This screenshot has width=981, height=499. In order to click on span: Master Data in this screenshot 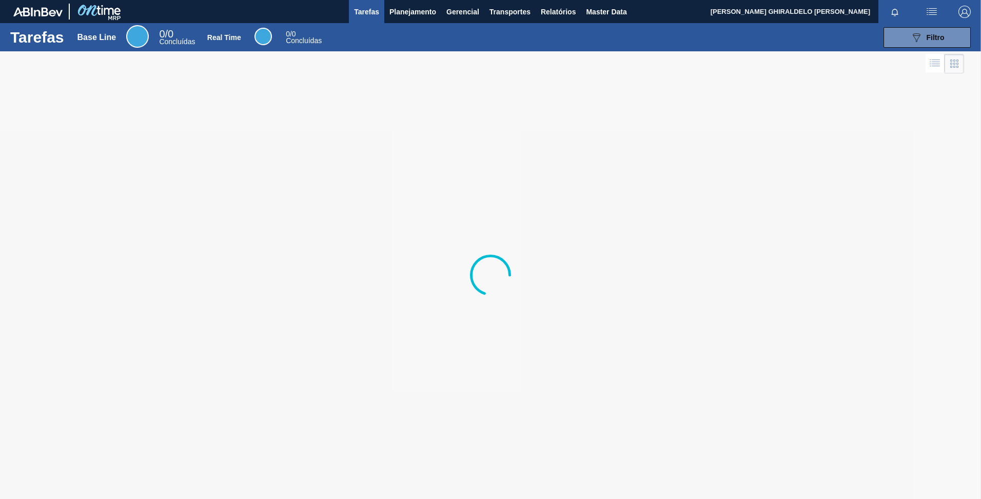, I will do `click(606, 12)`.